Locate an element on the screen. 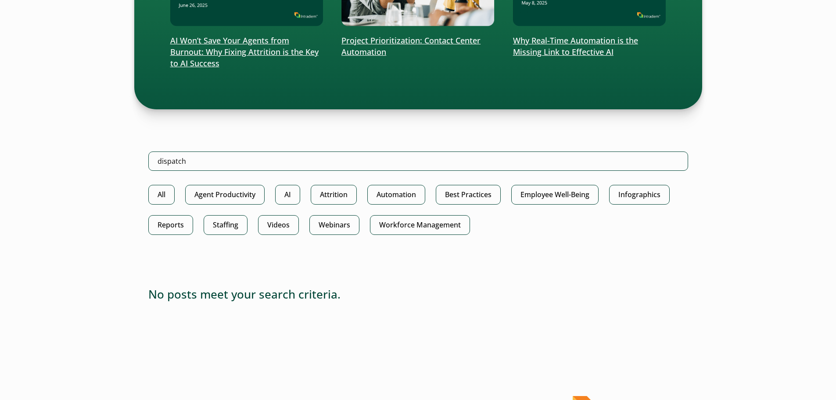 The width and height of the screenshot is (836, 400). a: Webinars is located at coordinates (335, 225).